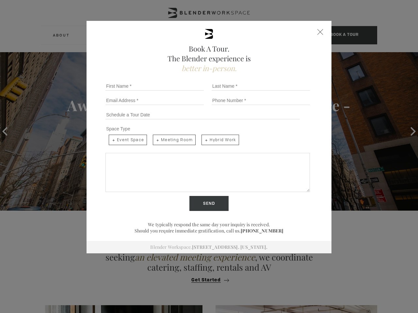 Image resolution: width=418 pixels, height=313 pixels. Describe the element at coordinates (209, 247) in the screenshot. I see `div: Blender Workspace.` at that location.